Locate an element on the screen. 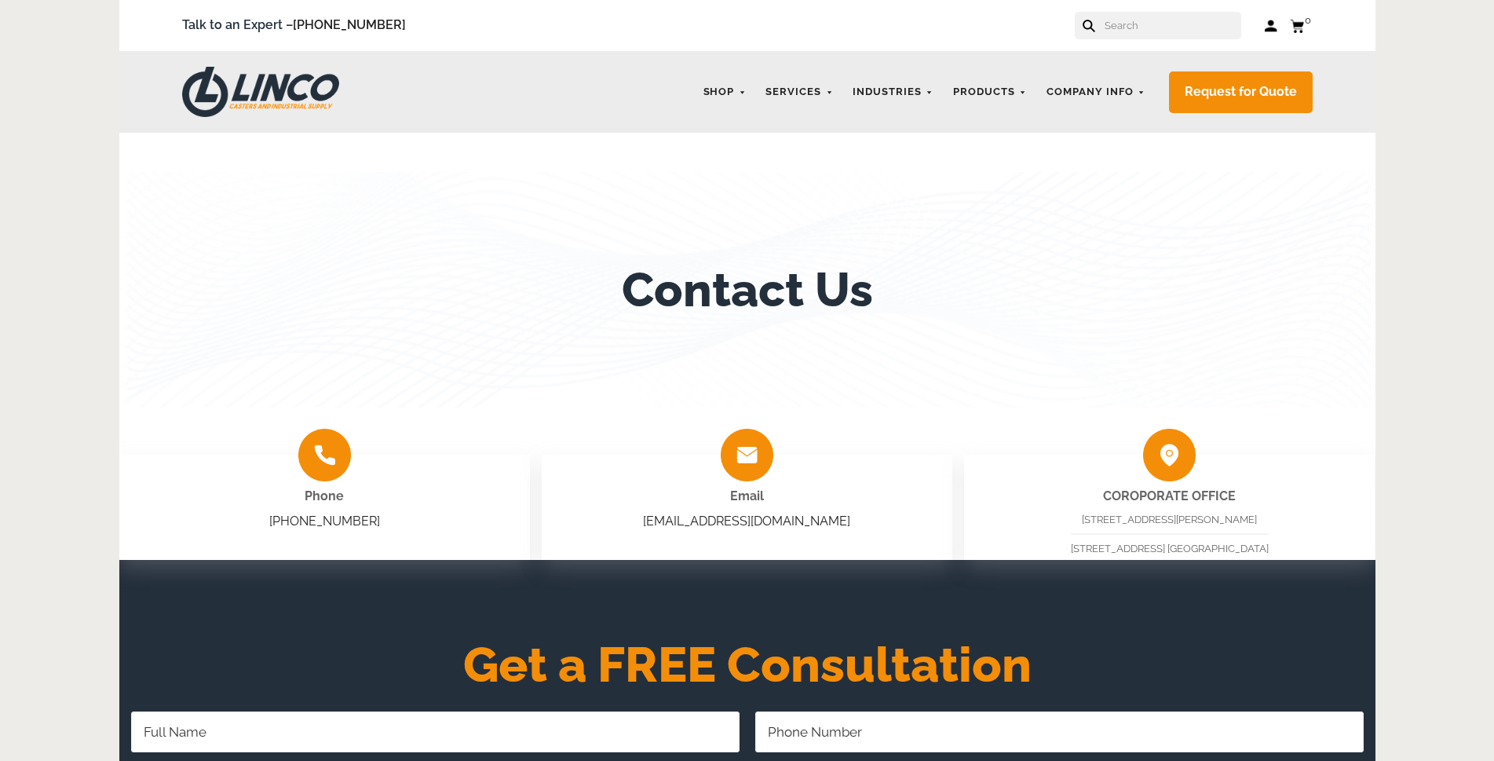 The width and height of the screenshot is (1494, 761). a: Industries is located at coordinates (892, 92).